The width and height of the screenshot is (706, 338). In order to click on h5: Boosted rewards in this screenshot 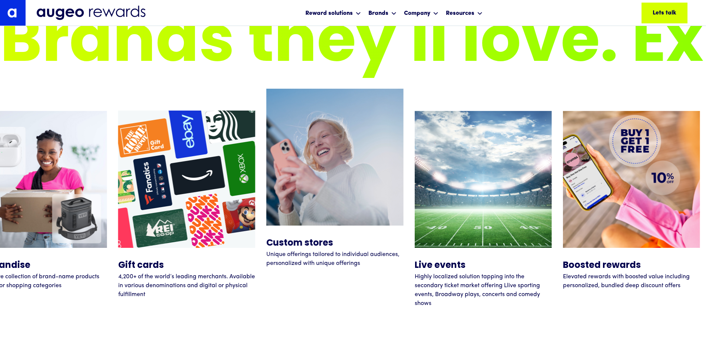, I will do `click(632, 266)`.